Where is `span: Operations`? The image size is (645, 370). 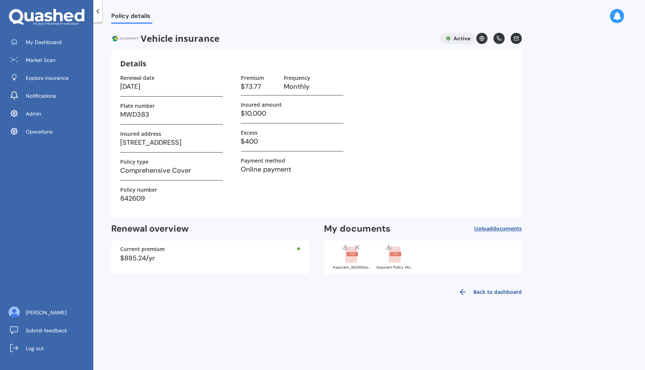
span: Operations is located at coordinates (39, 132).